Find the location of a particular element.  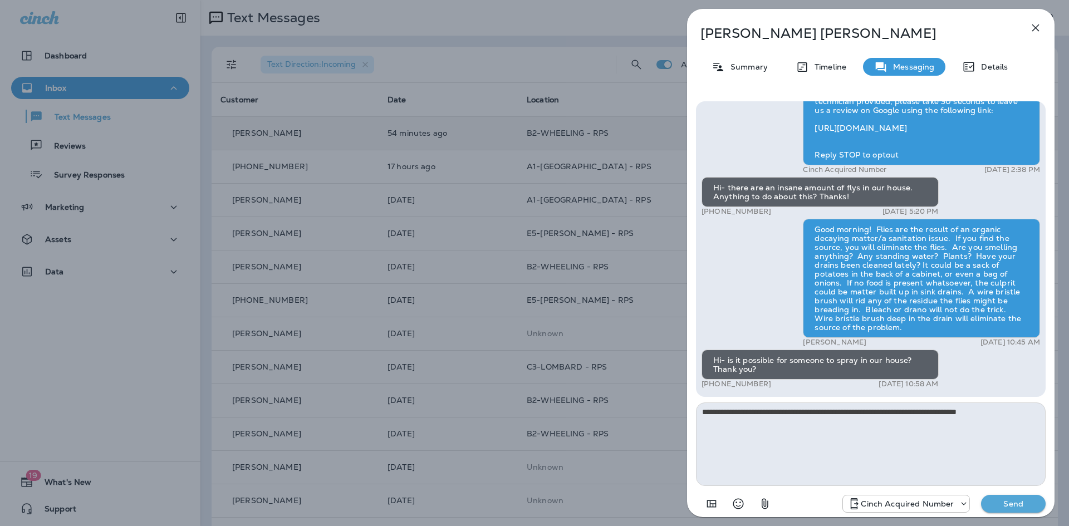

div: Hi- is it possible for someone to spray in our house? Thank you? is located at coordinates (820, 365).